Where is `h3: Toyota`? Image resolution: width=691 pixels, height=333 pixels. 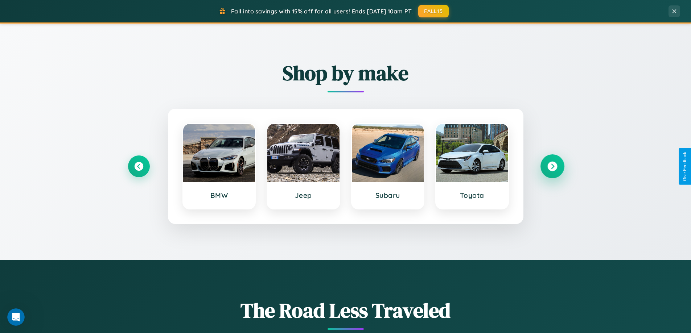
h3: Toyota is located at coordinates (472, 196).